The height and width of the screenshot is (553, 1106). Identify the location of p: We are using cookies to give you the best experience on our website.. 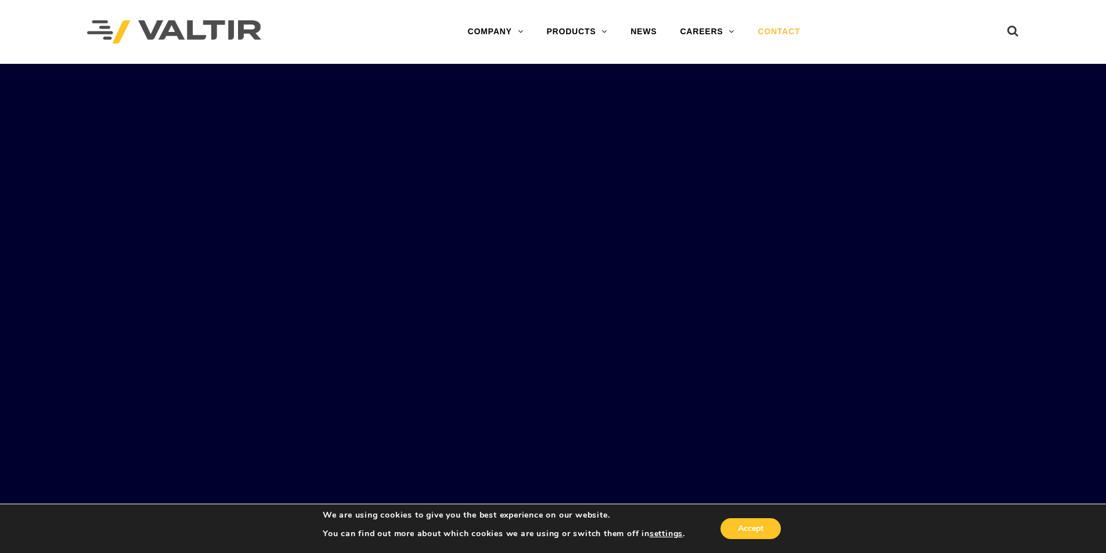
(504, 516).